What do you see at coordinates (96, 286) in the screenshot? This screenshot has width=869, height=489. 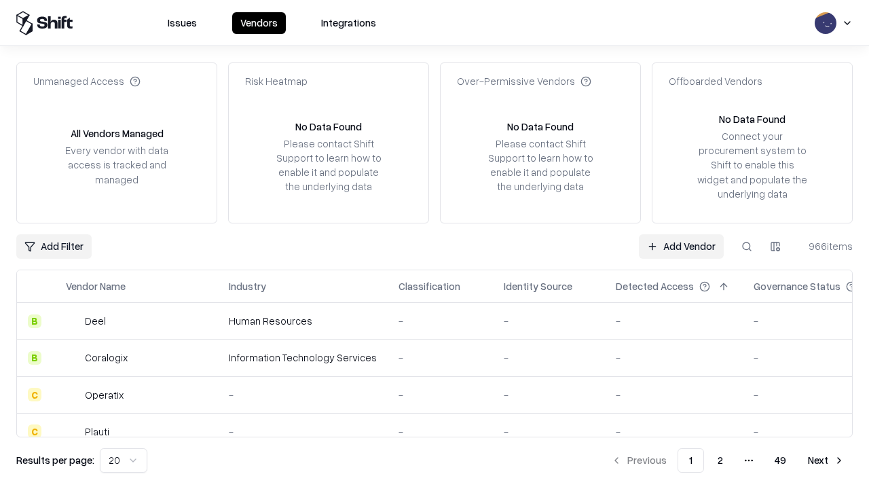 I see `div: Vendor Name` at bounding box center [96, 286].